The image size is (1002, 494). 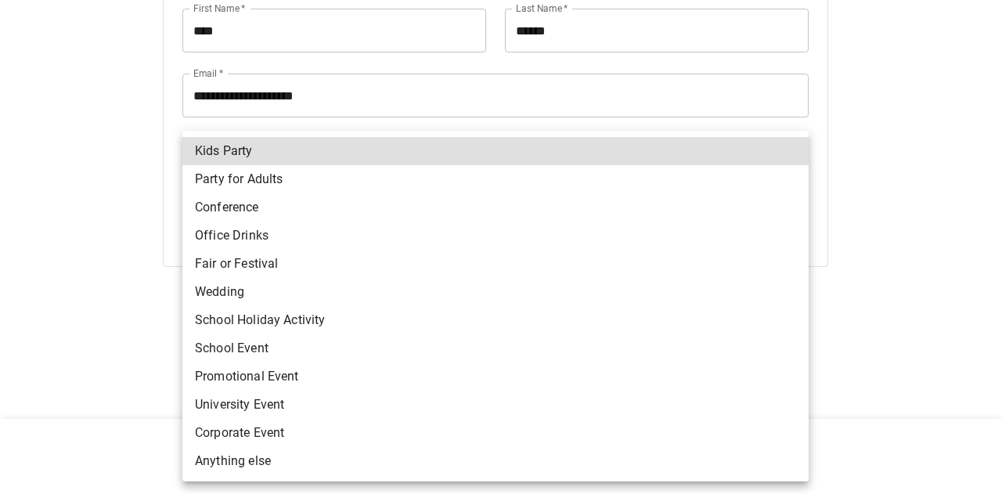 What do you see at coordinates (495, 376) in the screenshot?
I see `li: Promotional Event` at bounding box center [495, 376].